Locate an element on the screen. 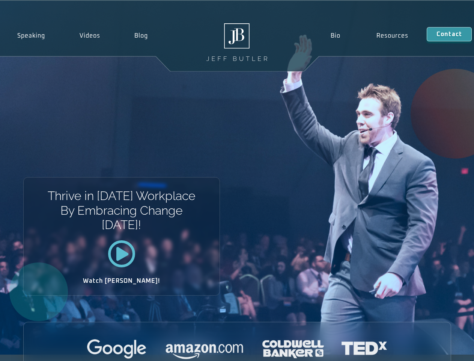 The image size is (474, 361). a: Videos is located at coordinates (90, 36).